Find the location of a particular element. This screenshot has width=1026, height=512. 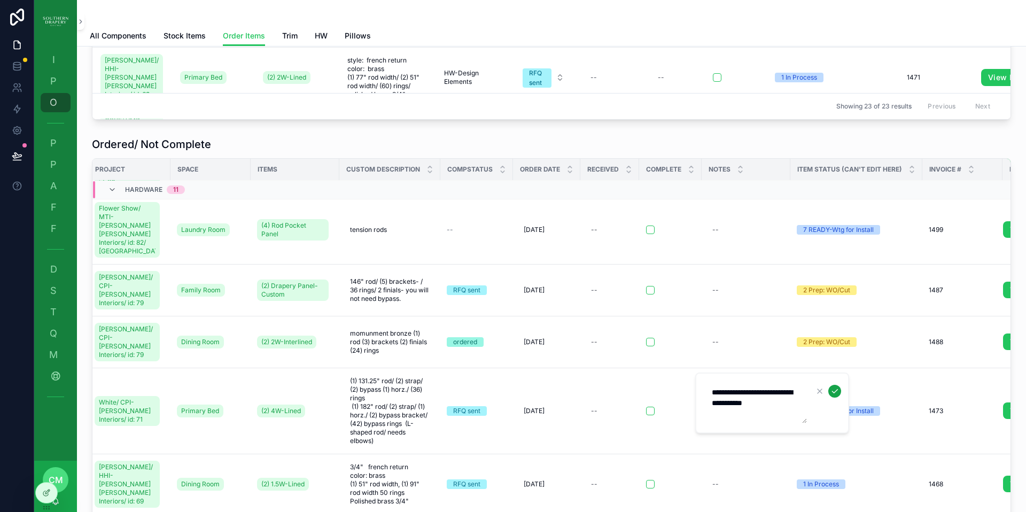

span: 1487 is located at coordinates (936, 290).